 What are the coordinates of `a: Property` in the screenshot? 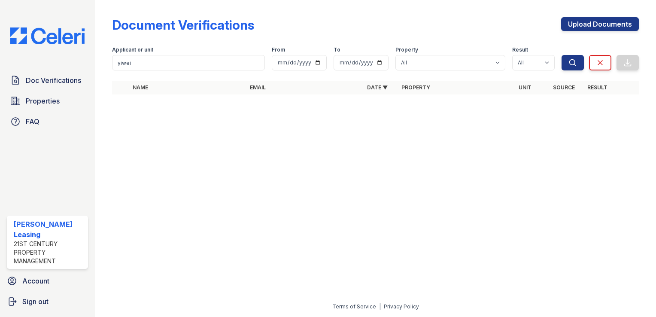 It's located at (416, 87).